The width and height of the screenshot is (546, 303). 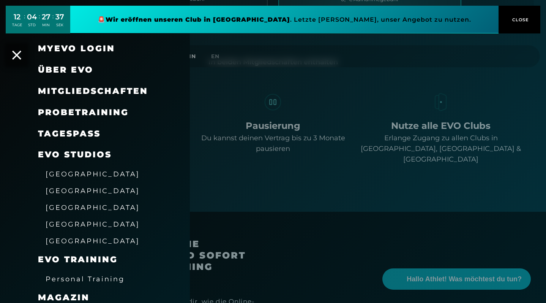 What do you see at coordinates (76, 48) in the screenshot?
I see `a: MyEVO Login` at bounding box center [76, 48].